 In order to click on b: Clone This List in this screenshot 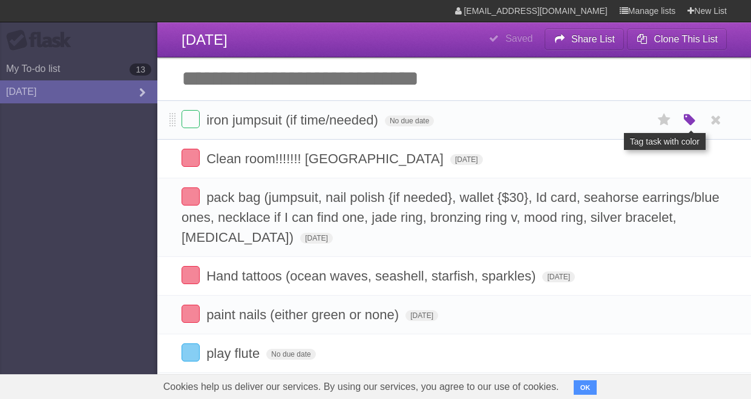, I will do `click(686, 39)`.